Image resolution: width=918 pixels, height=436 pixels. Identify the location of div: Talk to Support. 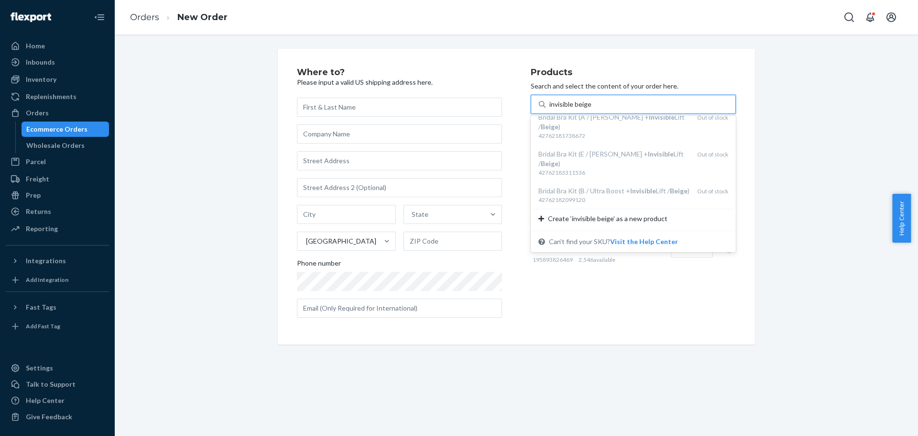
(51, 384).